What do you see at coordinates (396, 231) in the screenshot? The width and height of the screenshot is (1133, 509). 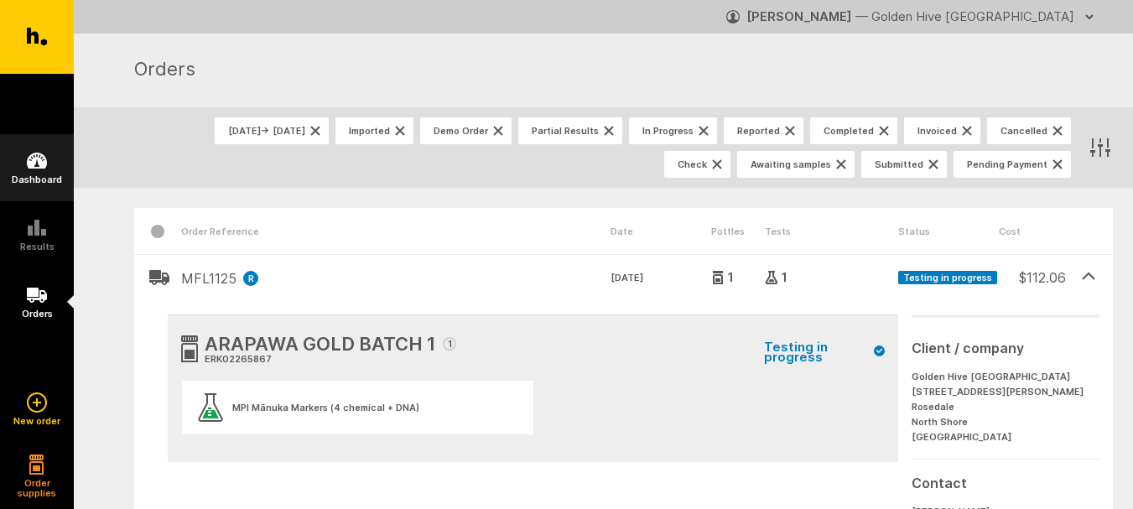 I see `div: Order Reference` at bounding box center [396, 231].